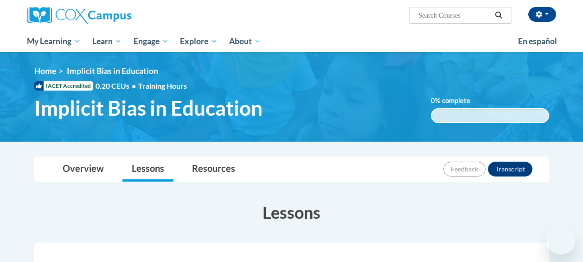  I want to click on button: Search, so click(498, 15).